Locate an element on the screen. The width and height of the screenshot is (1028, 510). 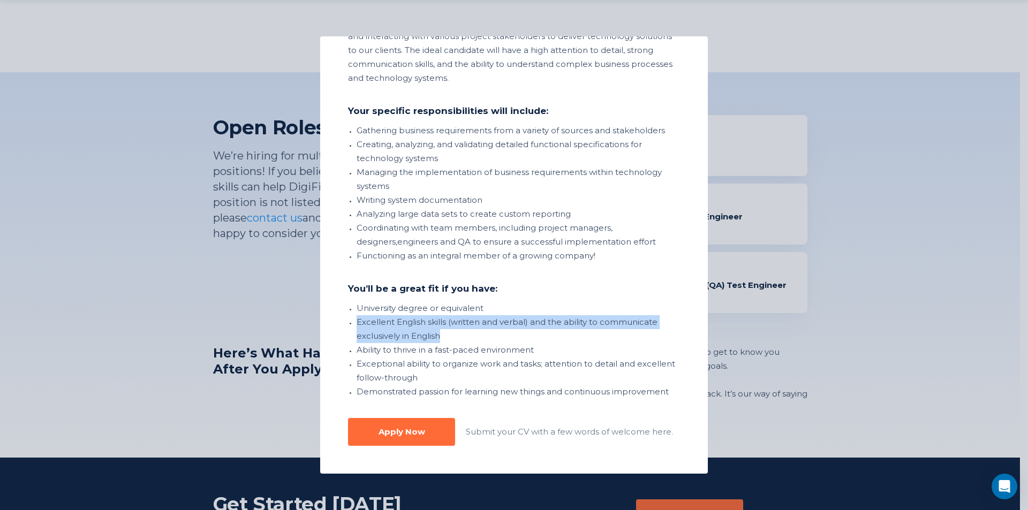
li: Writing system documentation is located at coordinates (518, 200).